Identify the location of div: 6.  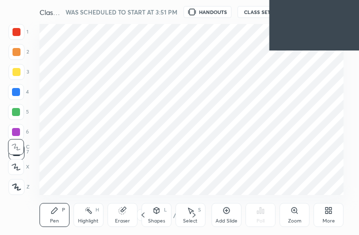
(18, 132).